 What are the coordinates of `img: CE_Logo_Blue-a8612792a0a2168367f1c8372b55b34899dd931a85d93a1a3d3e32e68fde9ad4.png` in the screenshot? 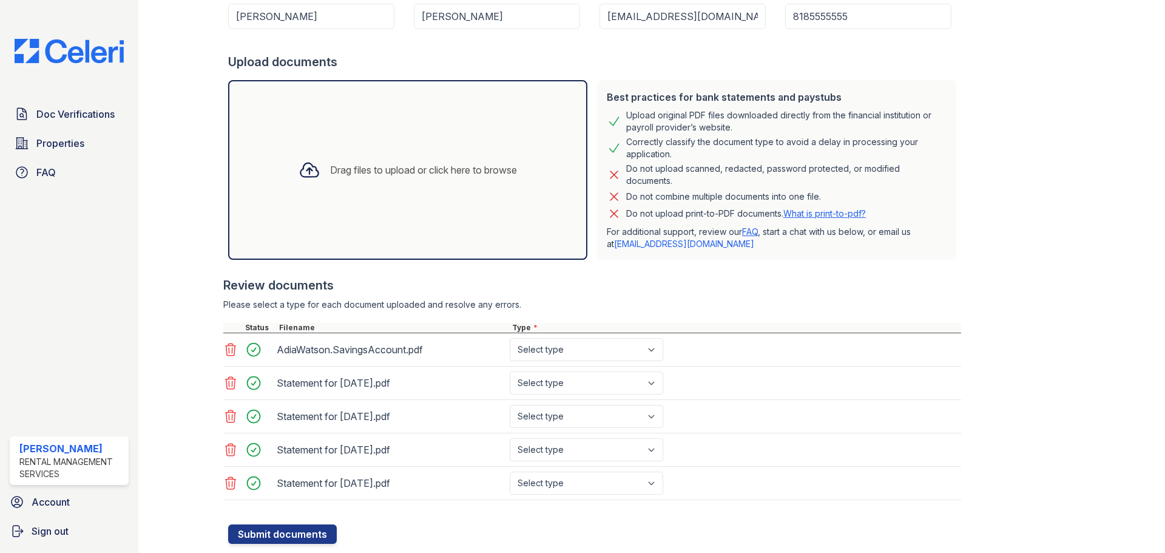 It's located at (69, 51).